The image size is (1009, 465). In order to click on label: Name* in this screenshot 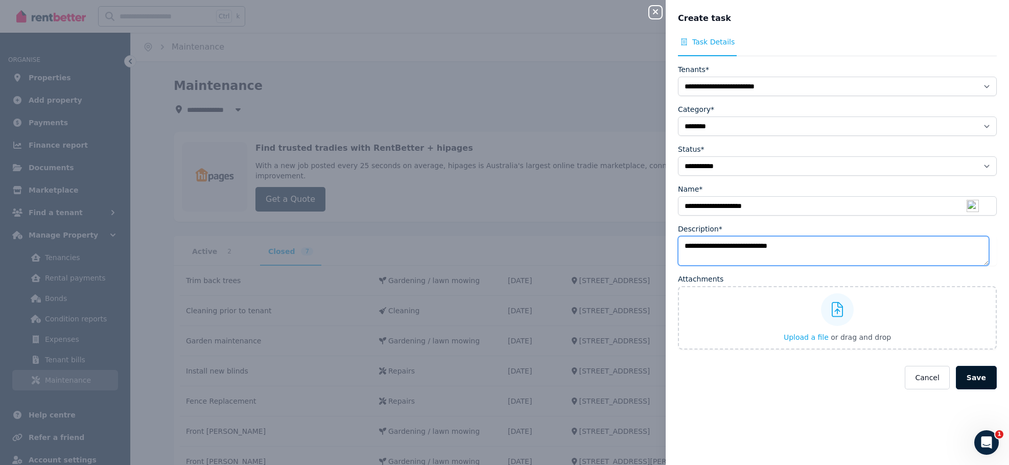, I will do `click(690, 189)`.